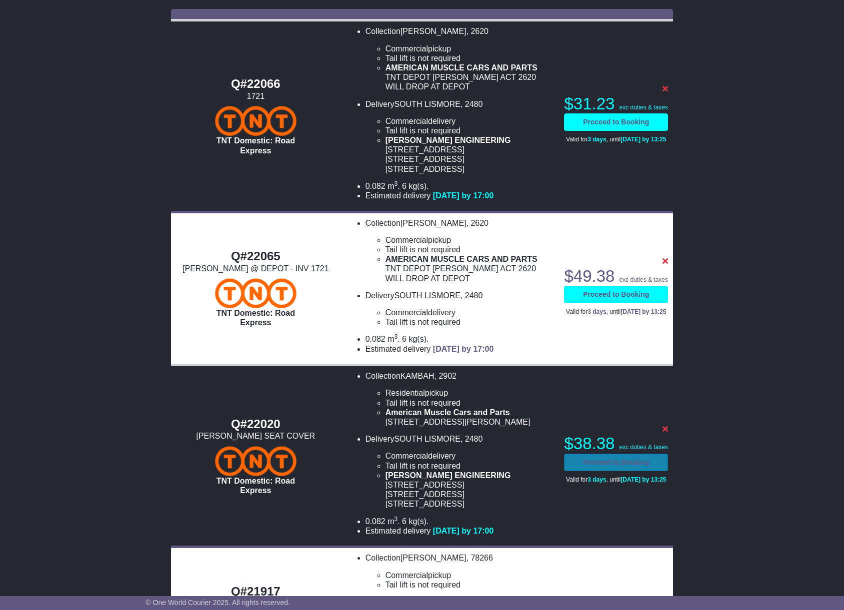  Describe the element at coordinates (255, 84) in the screenshot. I see `div: Q#22066` at that location.